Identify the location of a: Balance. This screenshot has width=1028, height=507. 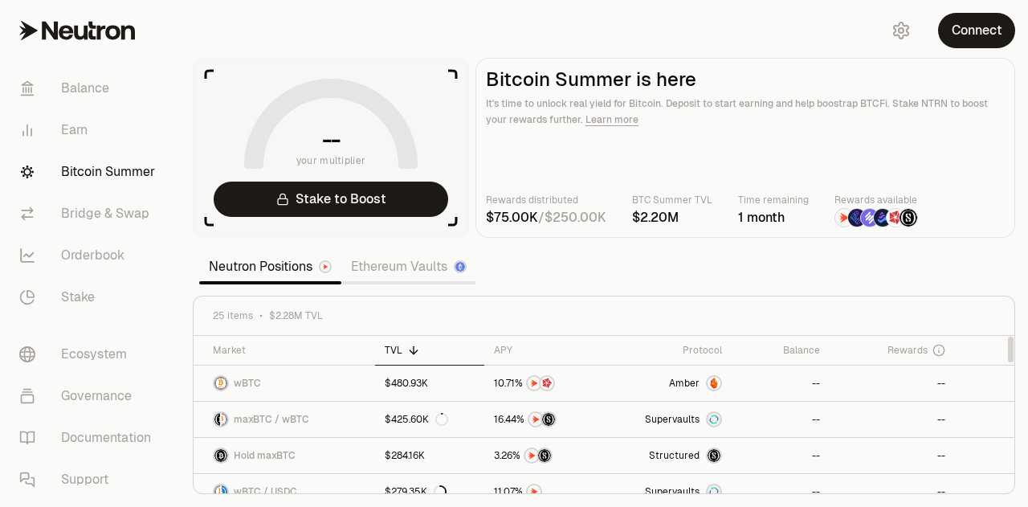
(90, 88).